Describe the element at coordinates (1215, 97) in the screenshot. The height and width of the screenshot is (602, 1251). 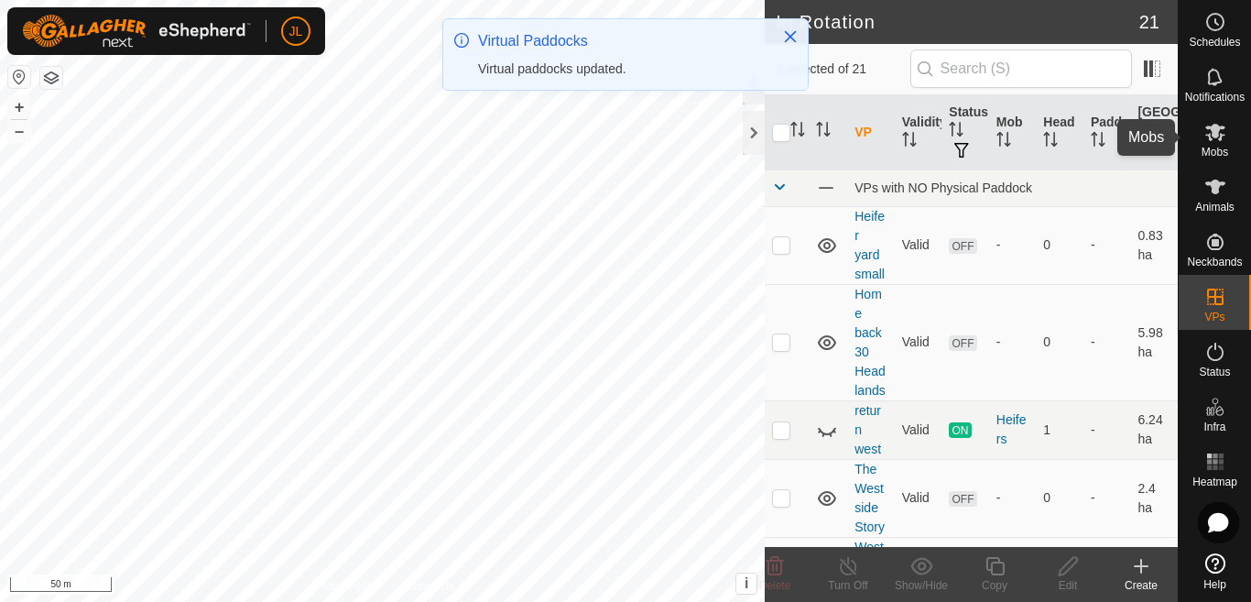
I see `span: Notifications` at that location.